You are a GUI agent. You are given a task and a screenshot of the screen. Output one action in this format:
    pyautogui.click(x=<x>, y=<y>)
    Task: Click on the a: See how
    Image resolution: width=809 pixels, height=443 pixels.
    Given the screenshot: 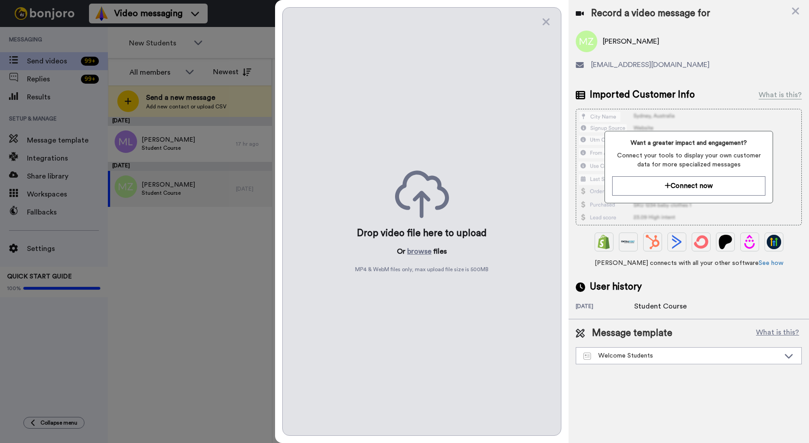 What is the action you would take?
    pyautogui.click(x=771, y=263)
    